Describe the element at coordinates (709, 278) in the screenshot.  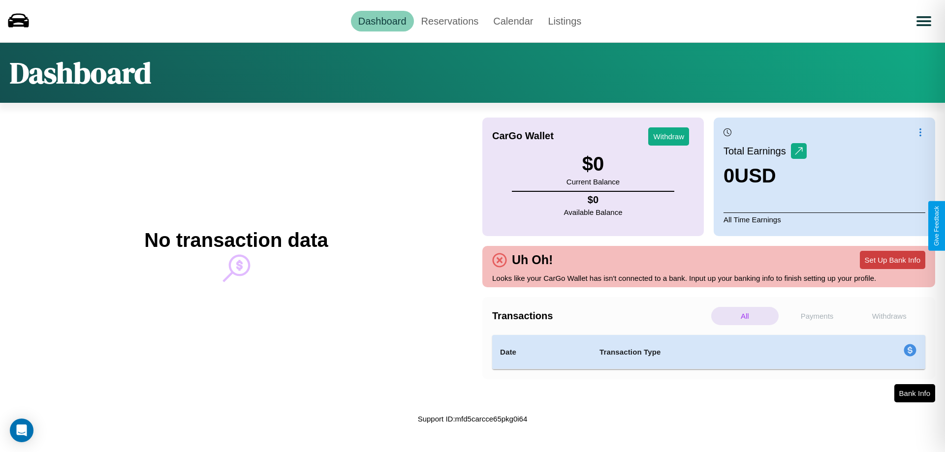
I see `p: Looks like your CarGo Wallet has isn't connected to a bank. Input up your banking info to finish ...` at that location.